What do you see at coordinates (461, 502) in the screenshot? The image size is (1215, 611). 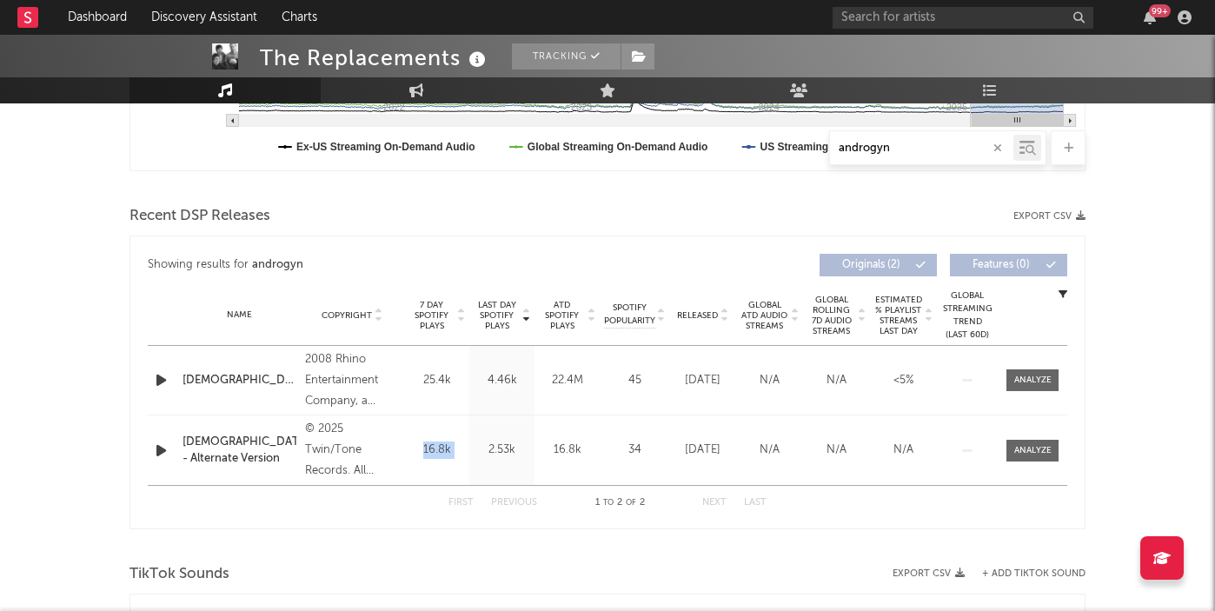 I see `button: First` at bounding box center [461, 502].